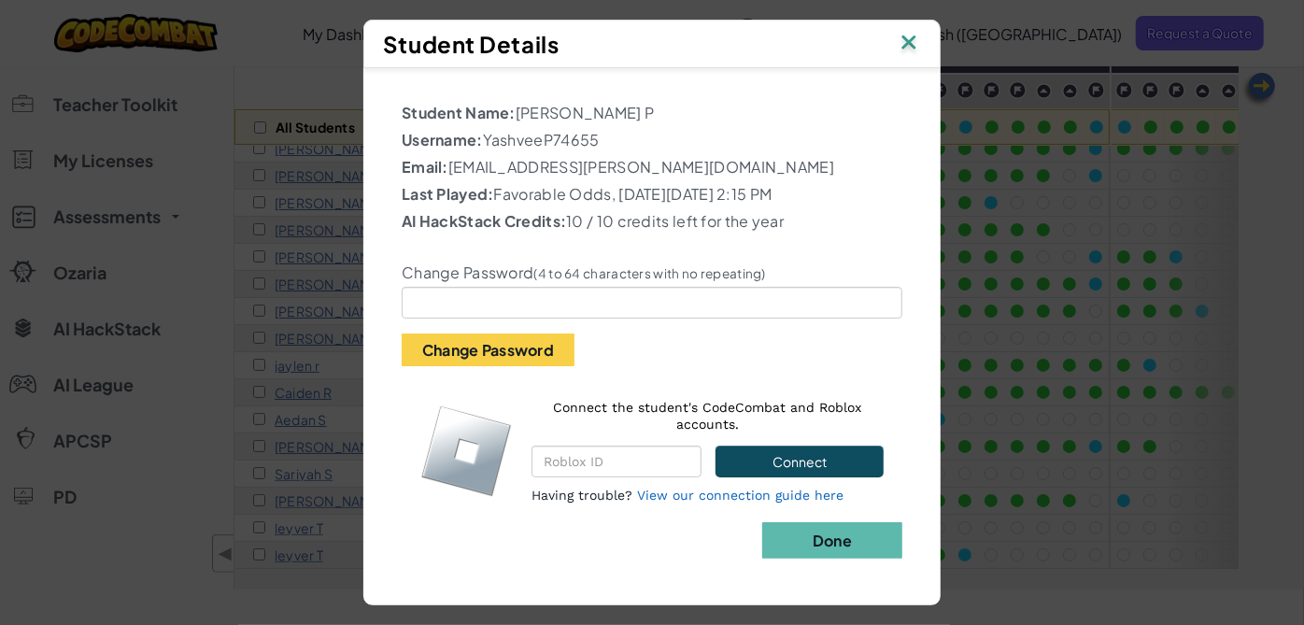  Describe the element at coordinates (442, 139) in the screenshot. I see `b: Username:` at that location.